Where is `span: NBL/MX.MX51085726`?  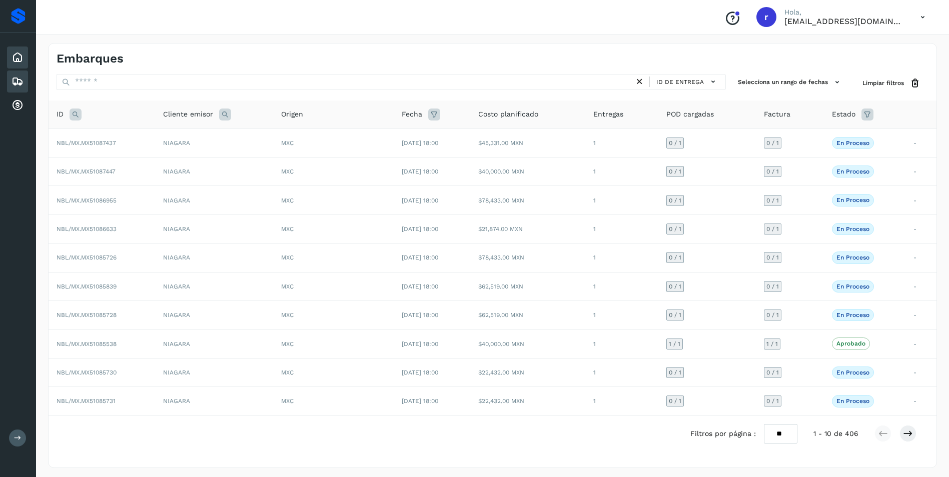 span: NBL/MX.MX51085726 is located at coordinates (87, 258).